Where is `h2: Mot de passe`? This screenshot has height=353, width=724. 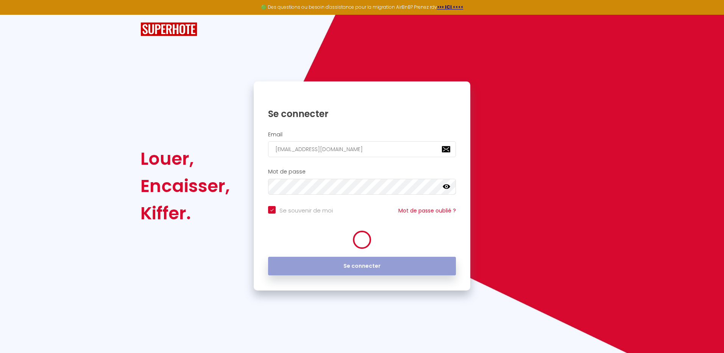 h2: Mot de passe is located at coordinates (362, 172).